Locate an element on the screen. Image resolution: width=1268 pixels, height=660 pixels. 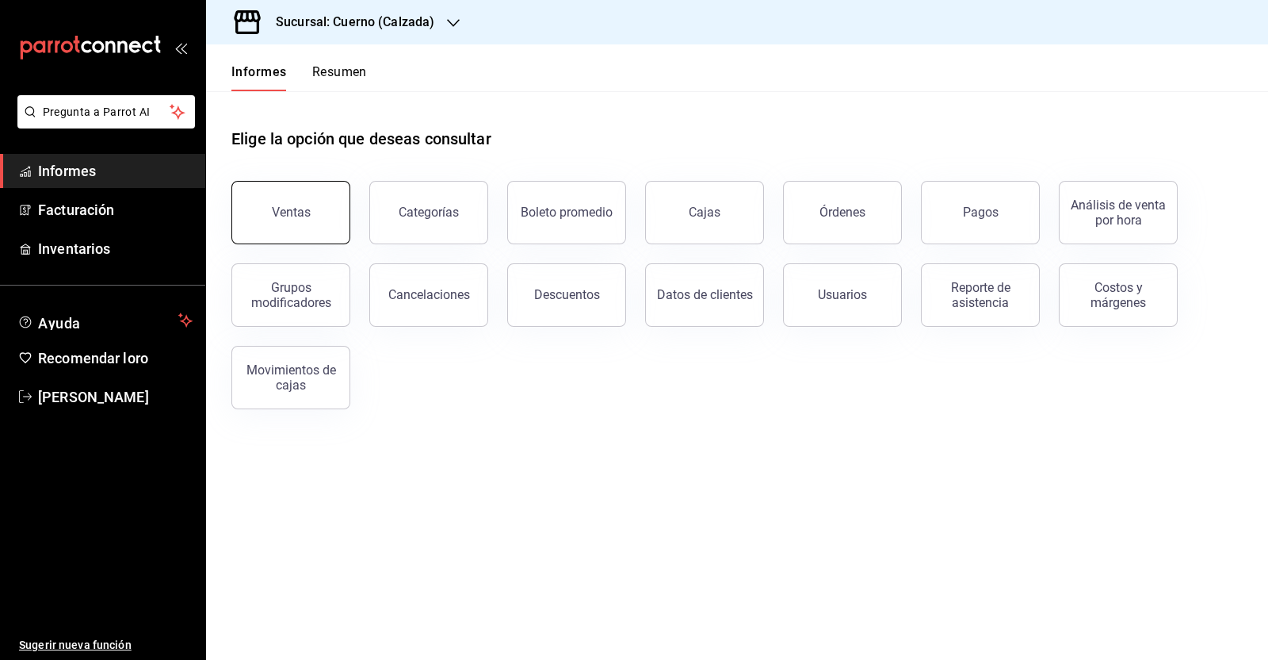
font: Ventas is located at coordinates (291, 212).